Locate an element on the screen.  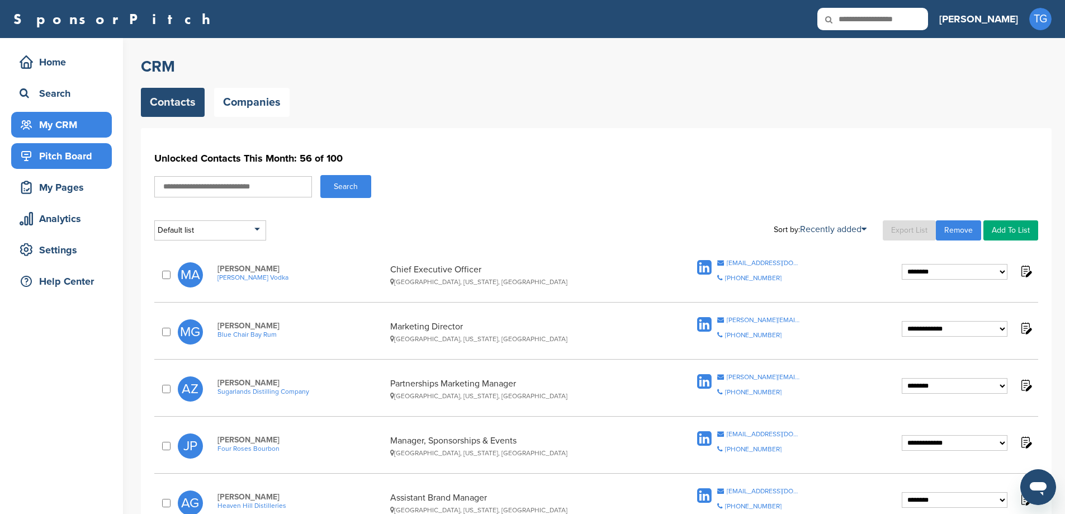
div: Chief Executive Officer is located at coordinates (521, 274).